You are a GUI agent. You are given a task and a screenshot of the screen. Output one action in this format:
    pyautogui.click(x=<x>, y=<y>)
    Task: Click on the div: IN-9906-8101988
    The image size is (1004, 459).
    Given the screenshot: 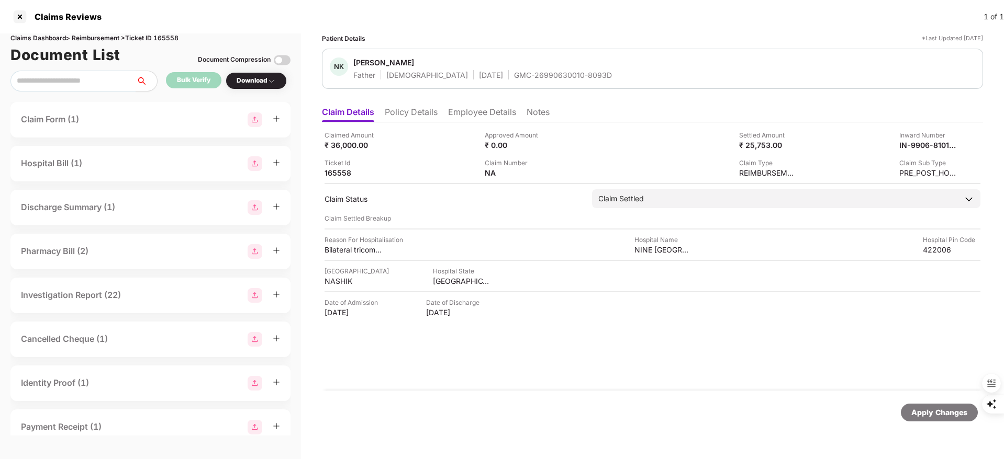 What is the action you would take?
    pyautogui.click(x=928, y=145)
    